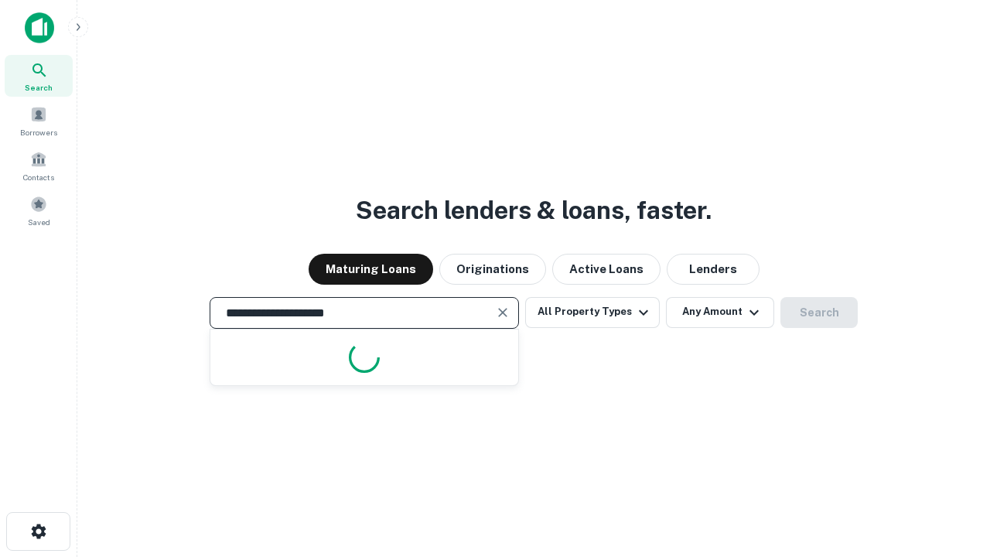 The width and height of the screenshot is (990, 557). Describe the element at coordinates (951, 470) in the screenshot. I see `div: Chat Widget` at that location.